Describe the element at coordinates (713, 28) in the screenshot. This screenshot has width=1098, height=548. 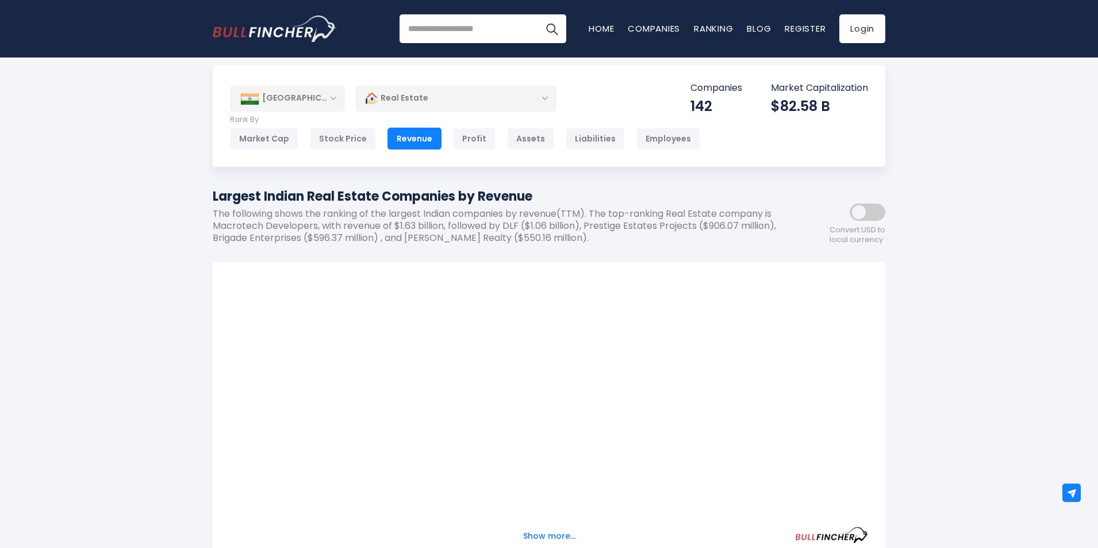
I see `a: Ranking` at that location.